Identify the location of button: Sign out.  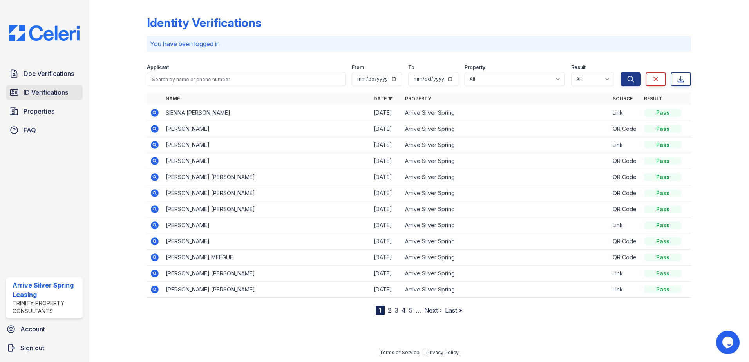
(44, 348).